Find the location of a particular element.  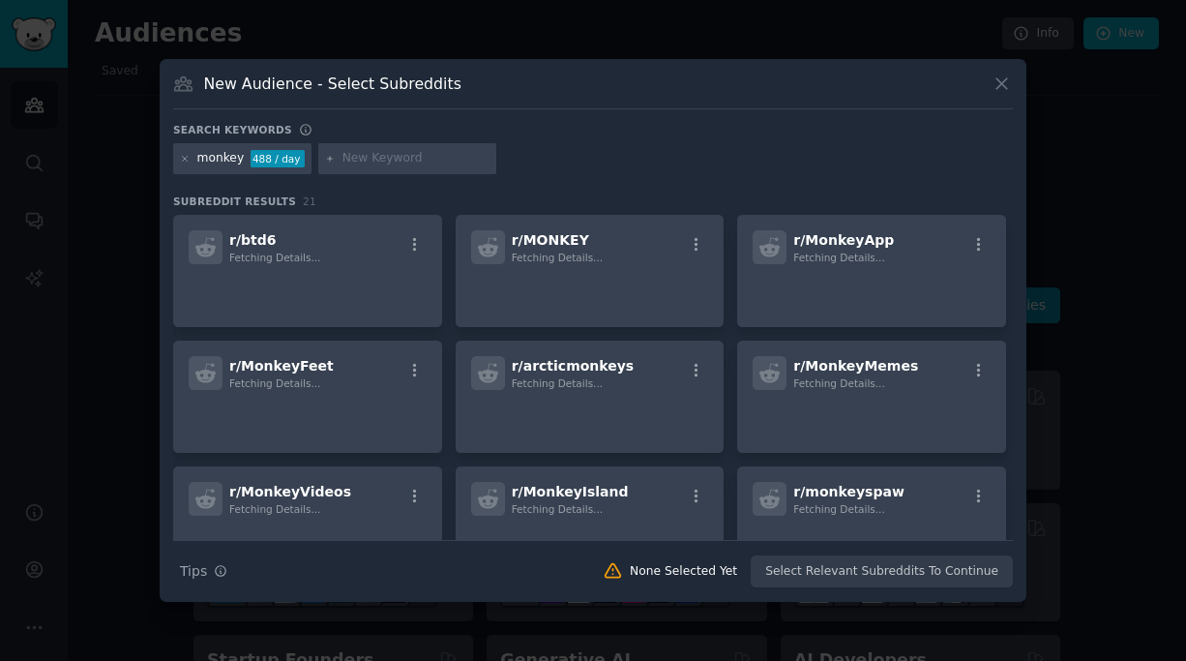

div: 488 / day is located at coordinates (278, 159).